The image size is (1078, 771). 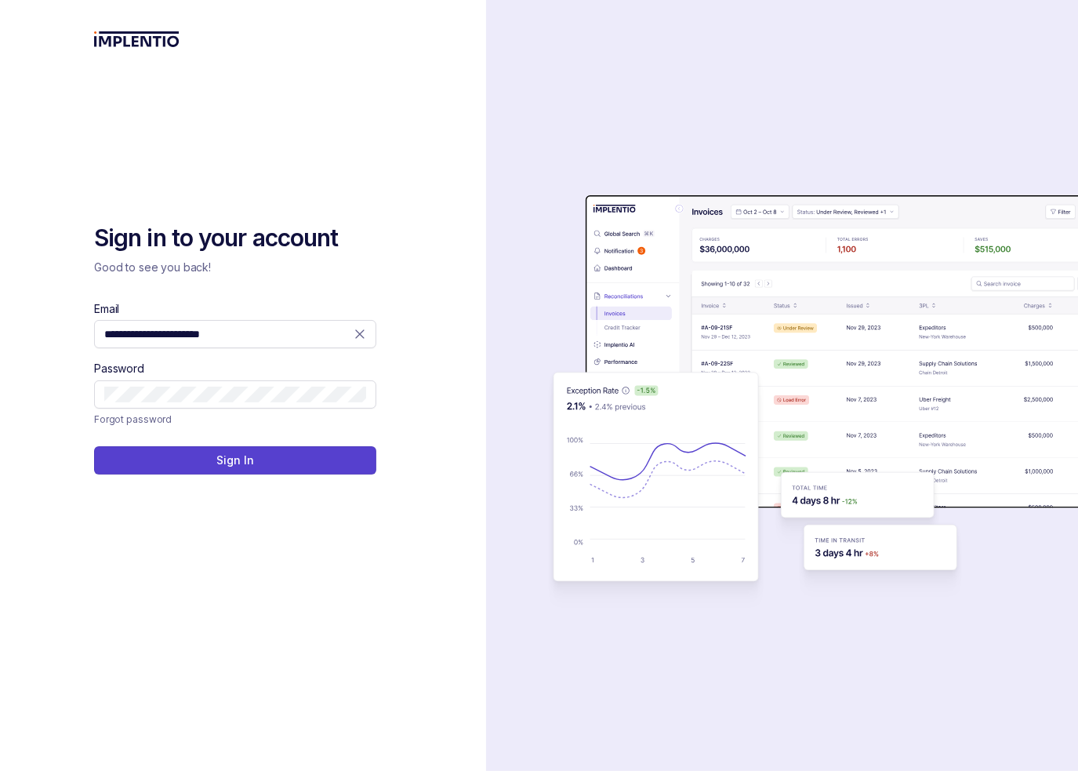 I want to click on h2: Sign in to your account, so click(x=235, y=238).